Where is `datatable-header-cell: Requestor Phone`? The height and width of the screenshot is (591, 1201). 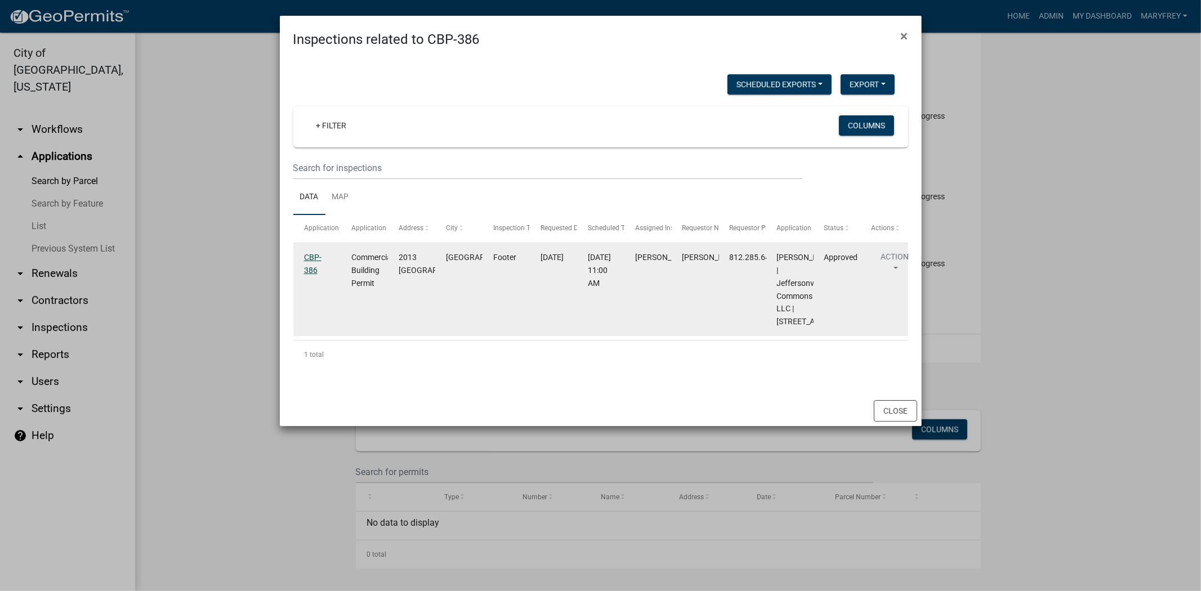
datatable-header-cell: Requestor Phone is located at coordinates (743, 229).